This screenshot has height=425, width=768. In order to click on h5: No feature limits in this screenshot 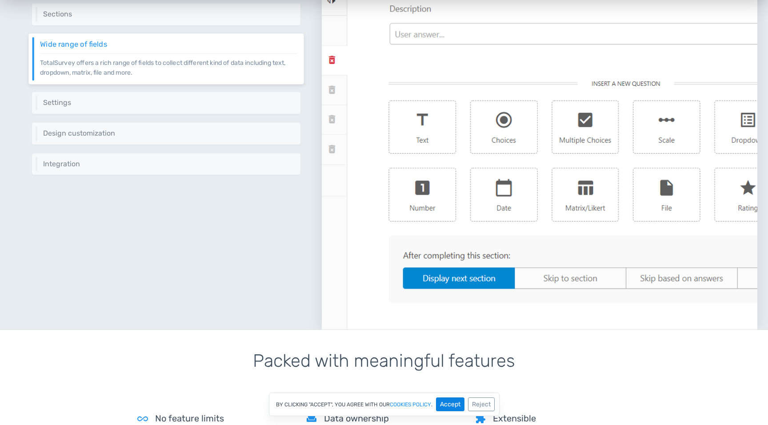, I will do `click(224, 418)`.